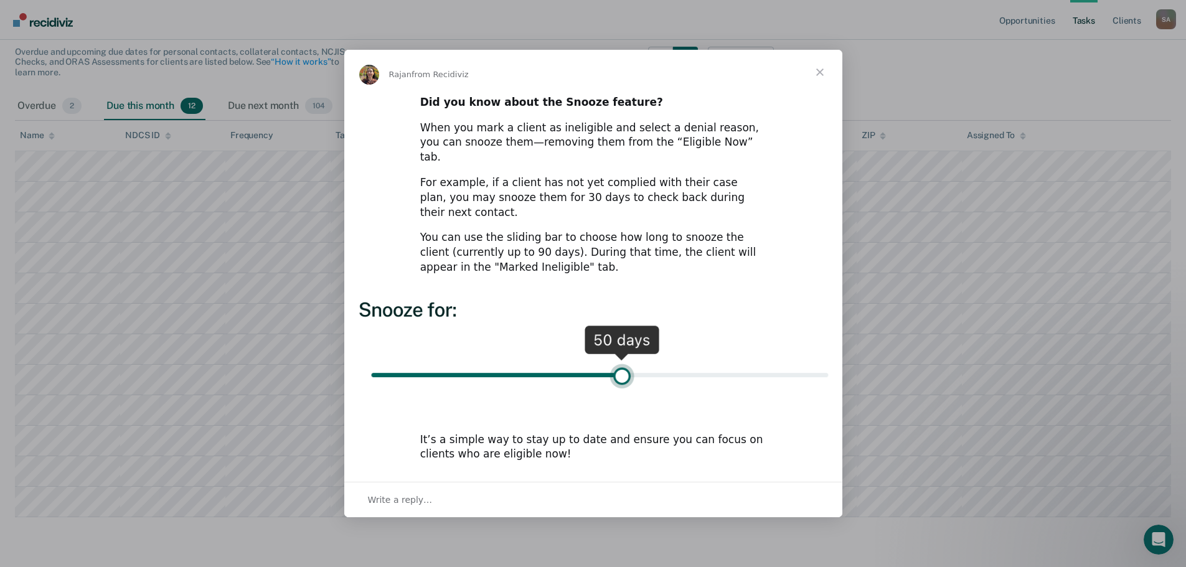 The height and width of the screenshot is (567, 1186). Describe the element at coordinates (820, 72) in the screenshot. I see `span: Close` at that location.